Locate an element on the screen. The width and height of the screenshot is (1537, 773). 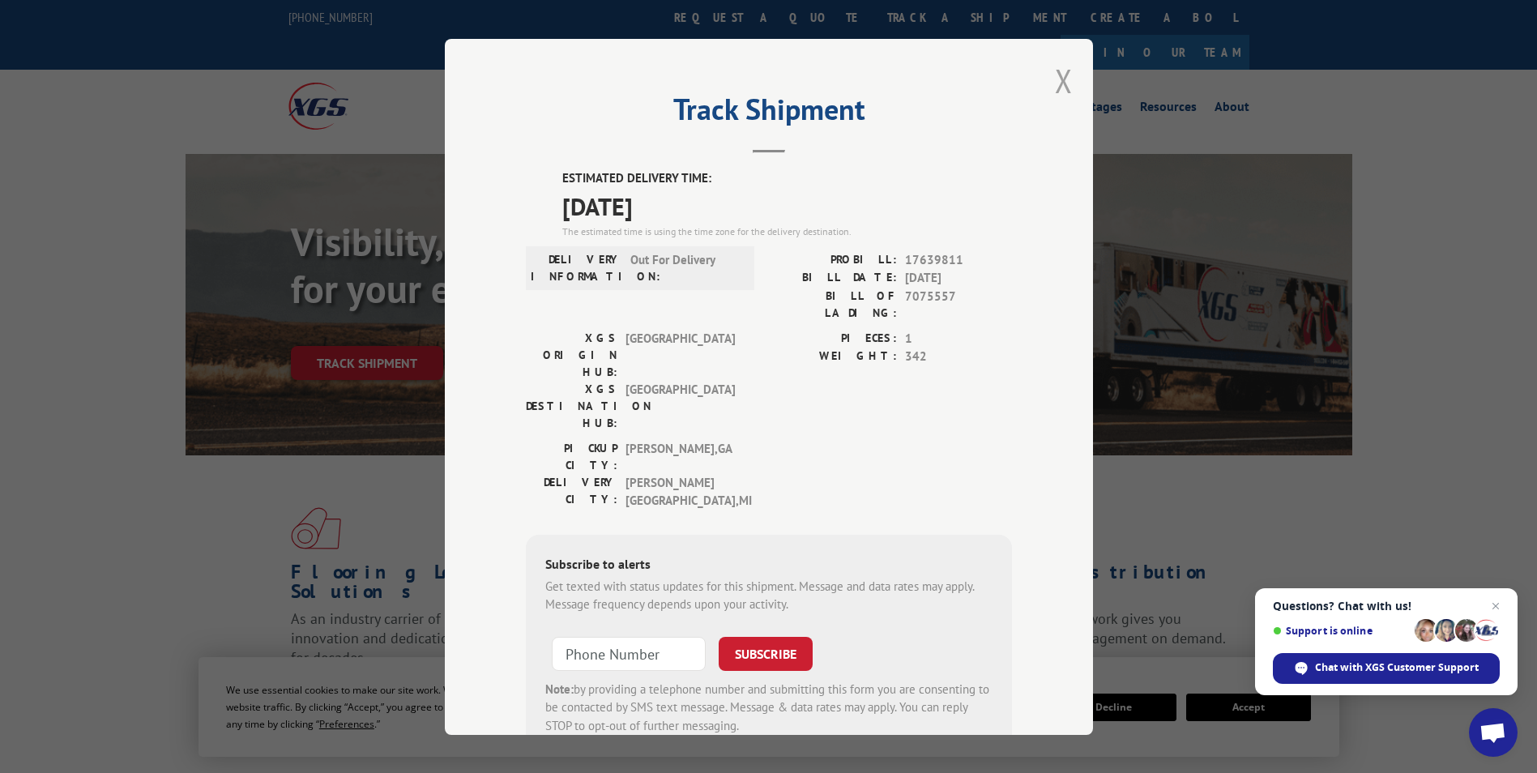
label: XGS DESTINATION HUB: is located at coordinates (571, 405).